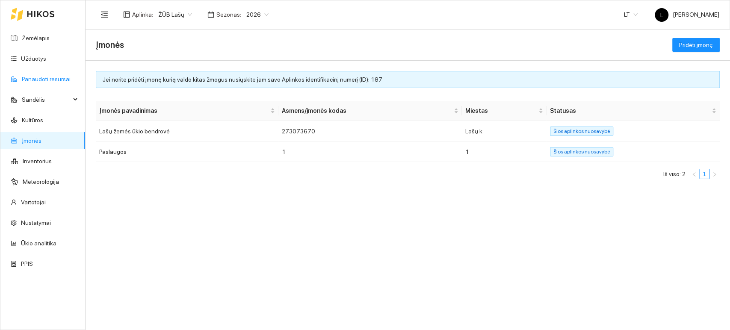 The width and height of the screenshot is (730, 330). What do you see at coordinates (187, 131) in the screenshot?
I see `td: Lašų žemės ūkio bendrovė` at bounding box center [187, 131].